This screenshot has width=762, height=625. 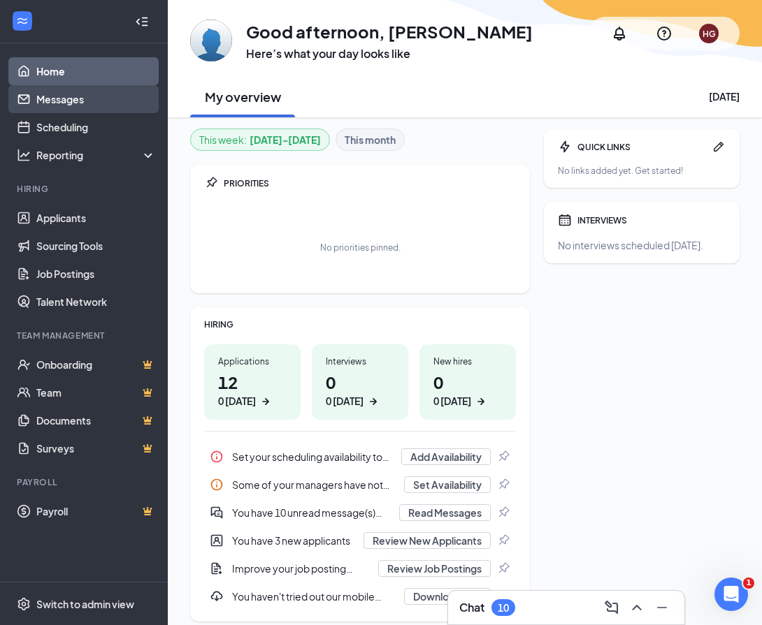 What do you see at coordinates (360, 541) in the screenshot?
I see `a: UserEntityYou have 3 new applicantsReview New ApplicantsPin` at bounding box center [360, 541].